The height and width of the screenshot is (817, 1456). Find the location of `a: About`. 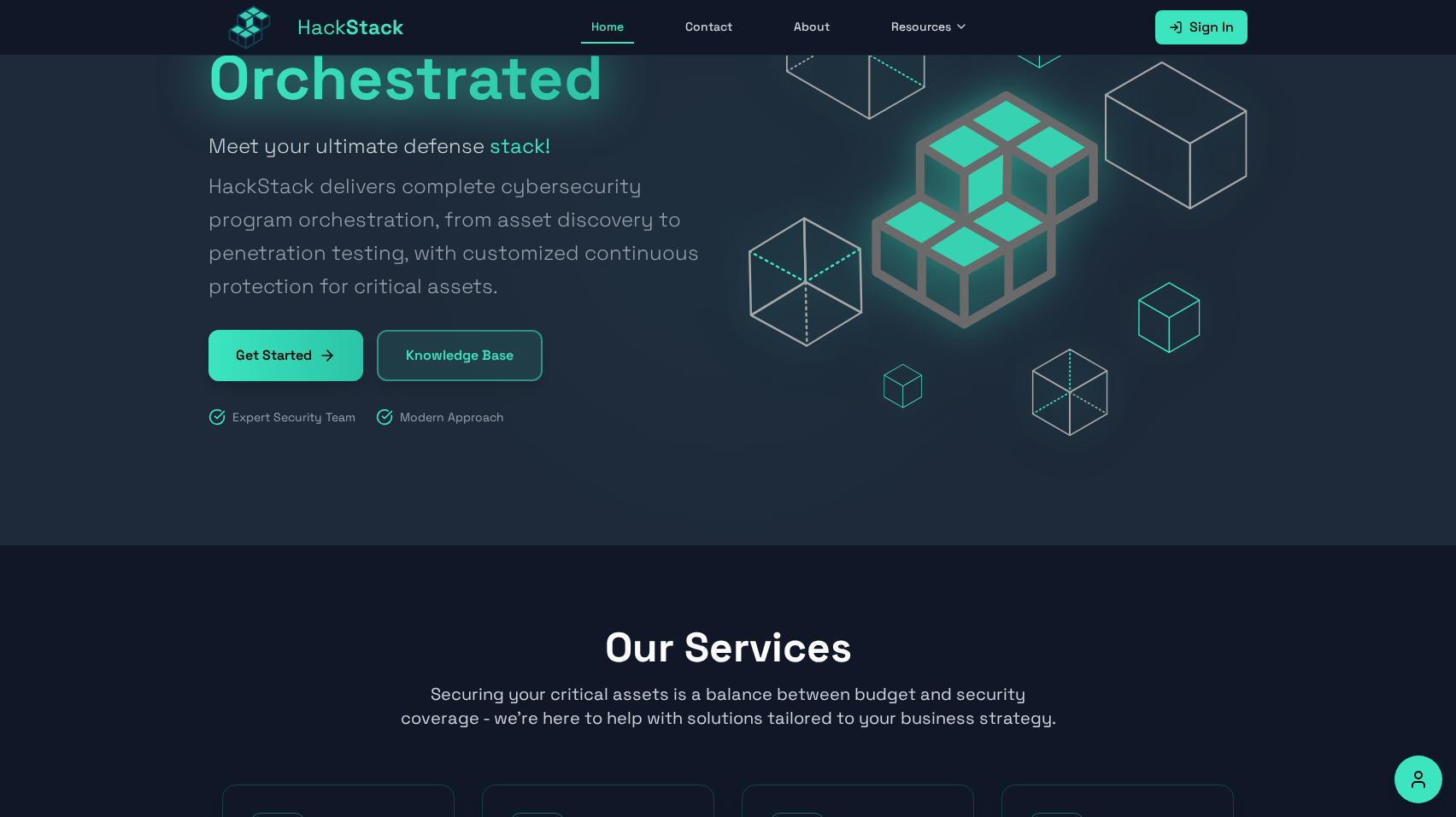

a: About is located at coordinates (812, 27).